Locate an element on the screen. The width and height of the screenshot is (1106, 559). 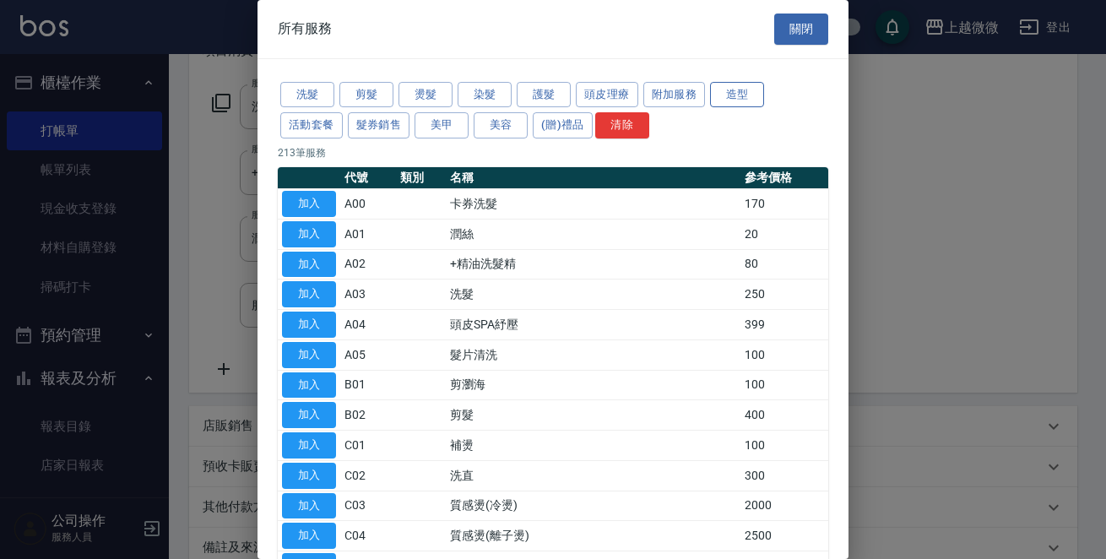
td: C04 is located at coordinates (368, 536).